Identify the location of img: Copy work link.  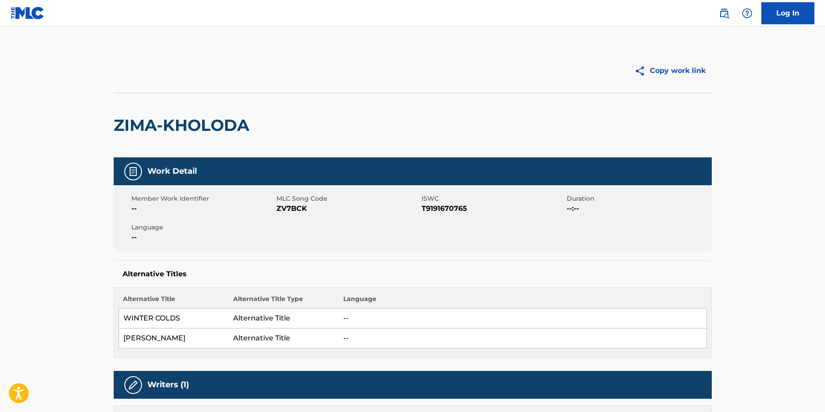
(642, 71).